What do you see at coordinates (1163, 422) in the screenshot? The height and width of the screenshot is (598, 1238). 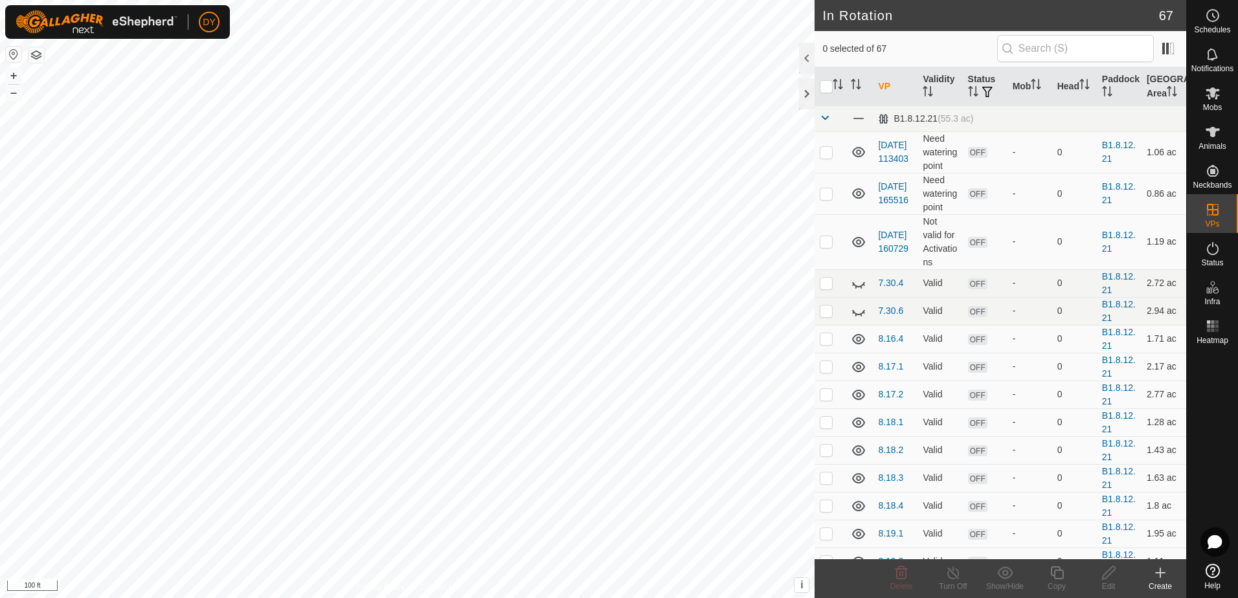 I see `td: 1.28 ac` at bounding box center [1163, 422].